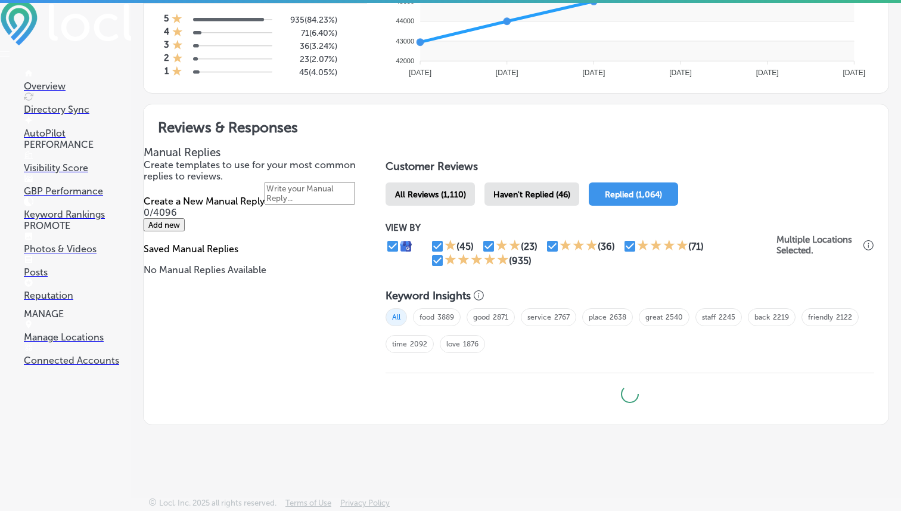 The width and height of the screenshot is (901, 511). Describe the element at coordinates (309, 20) in the screenshot. I see `h5: 935 ( 84.23% )` at that location.